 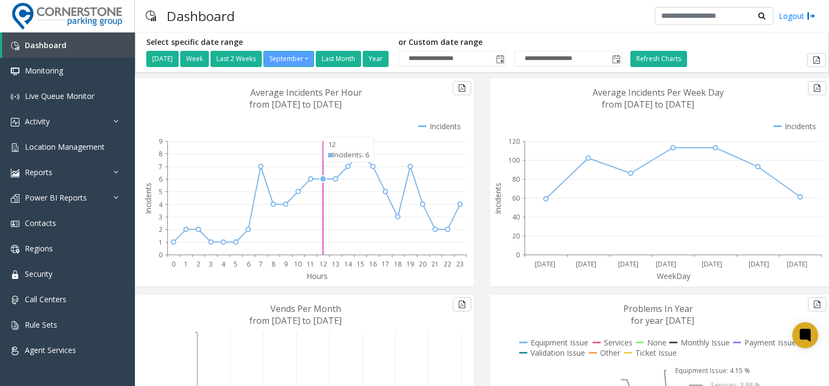 I want to click on text: Average Incidents Per Week Day, so click(x=658, y=92).